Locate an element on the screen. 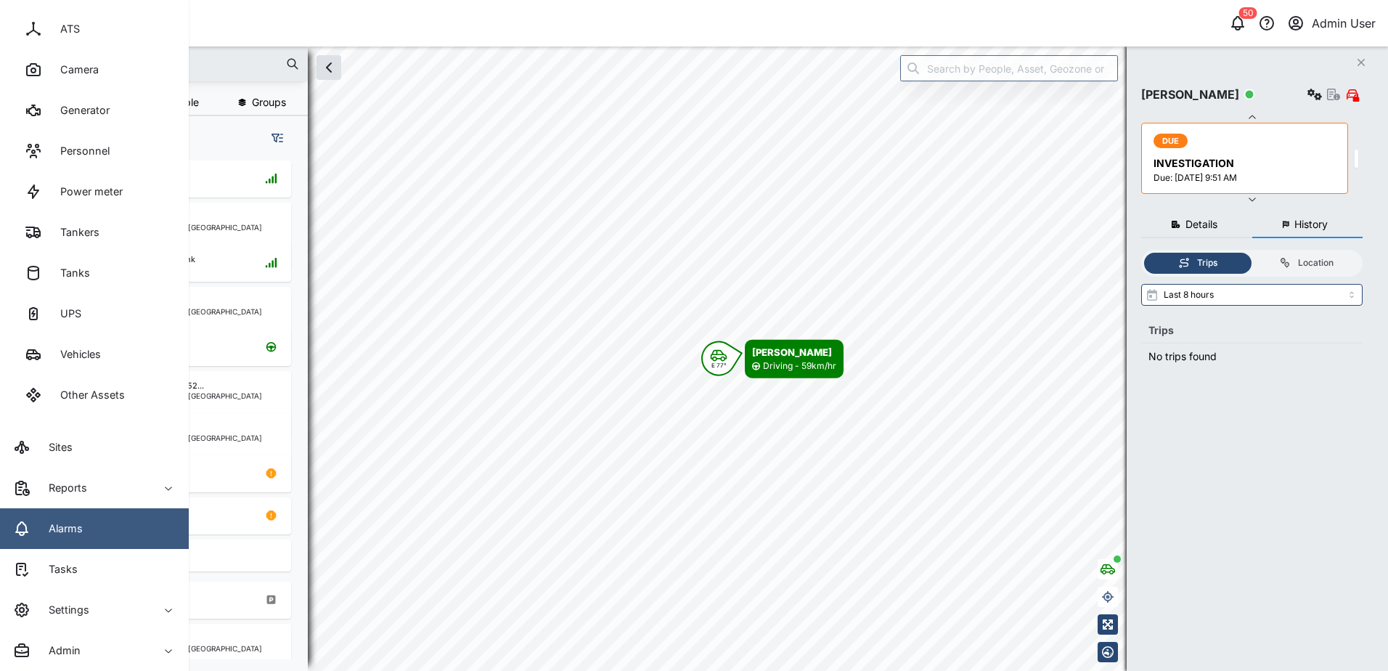 The height and width of the screenshot is (671, 1388). a: Tanks is located at coordinates (94, 273).